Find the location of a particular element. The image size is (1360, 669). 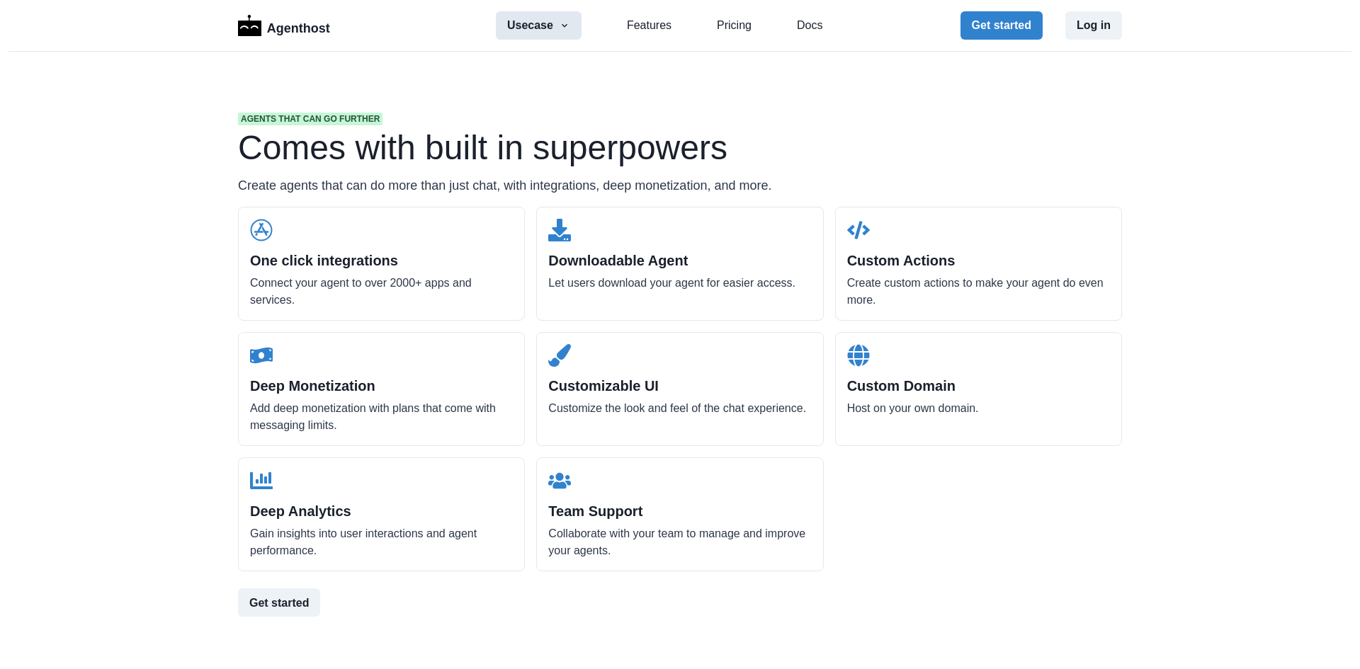

button: Log in is located at coordinates (1094, 25).